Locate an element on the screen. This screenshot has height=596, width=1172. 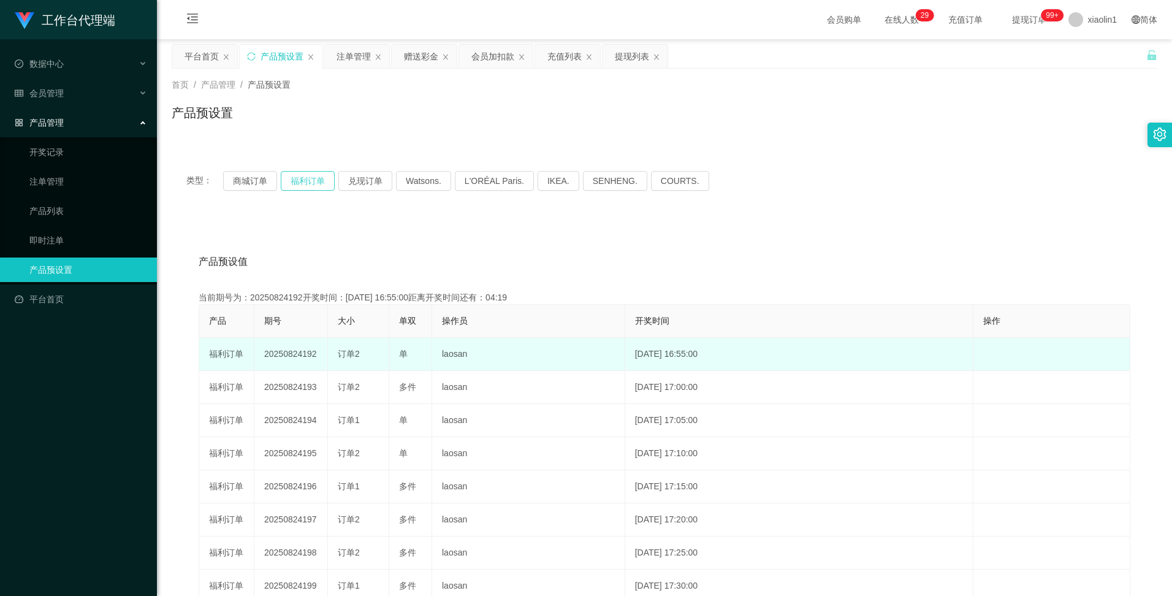
p: 2 is located at coordinates (923, 15).